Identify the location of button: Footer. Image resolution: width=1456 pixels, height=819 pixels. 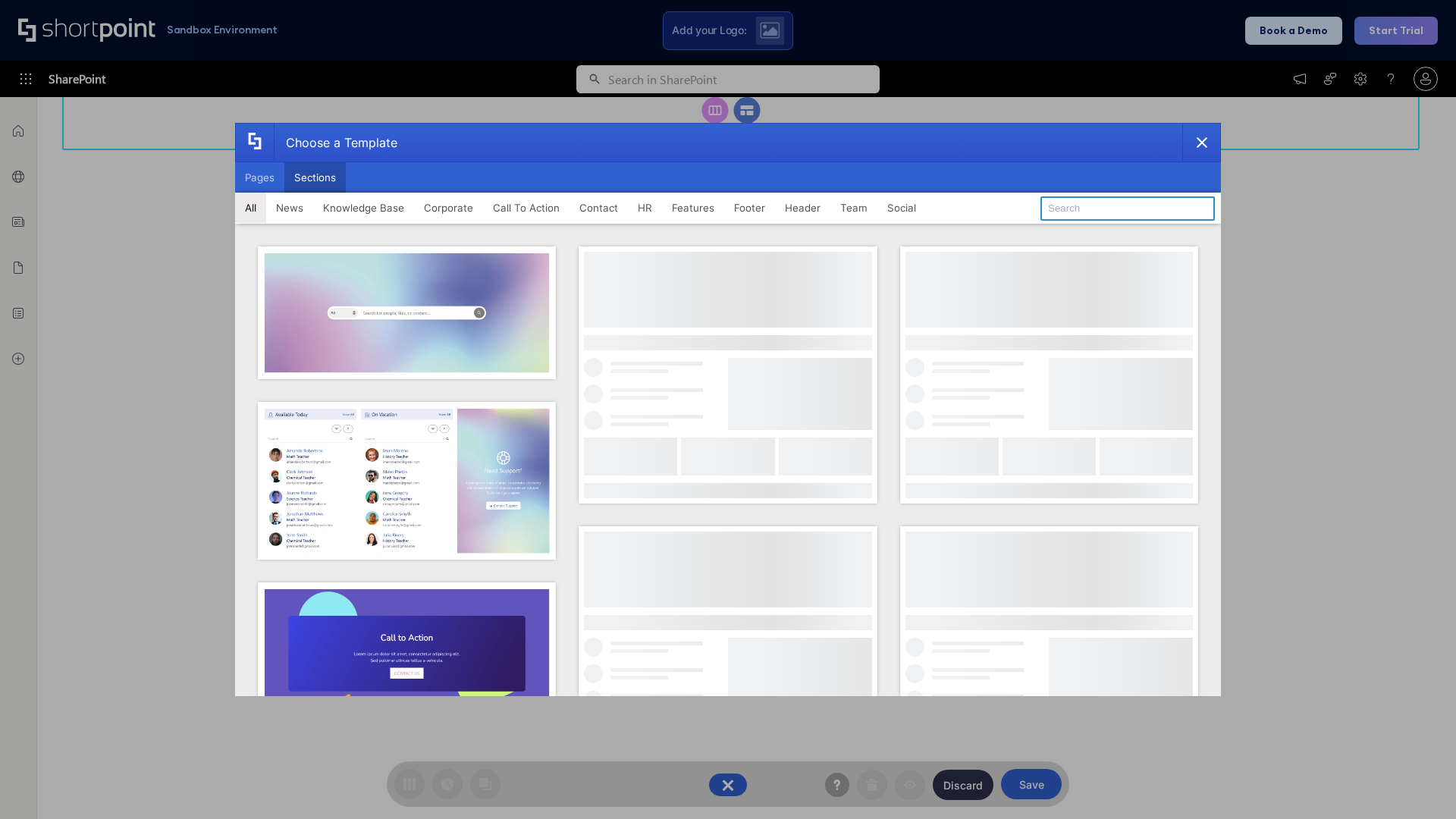
(749, 208).